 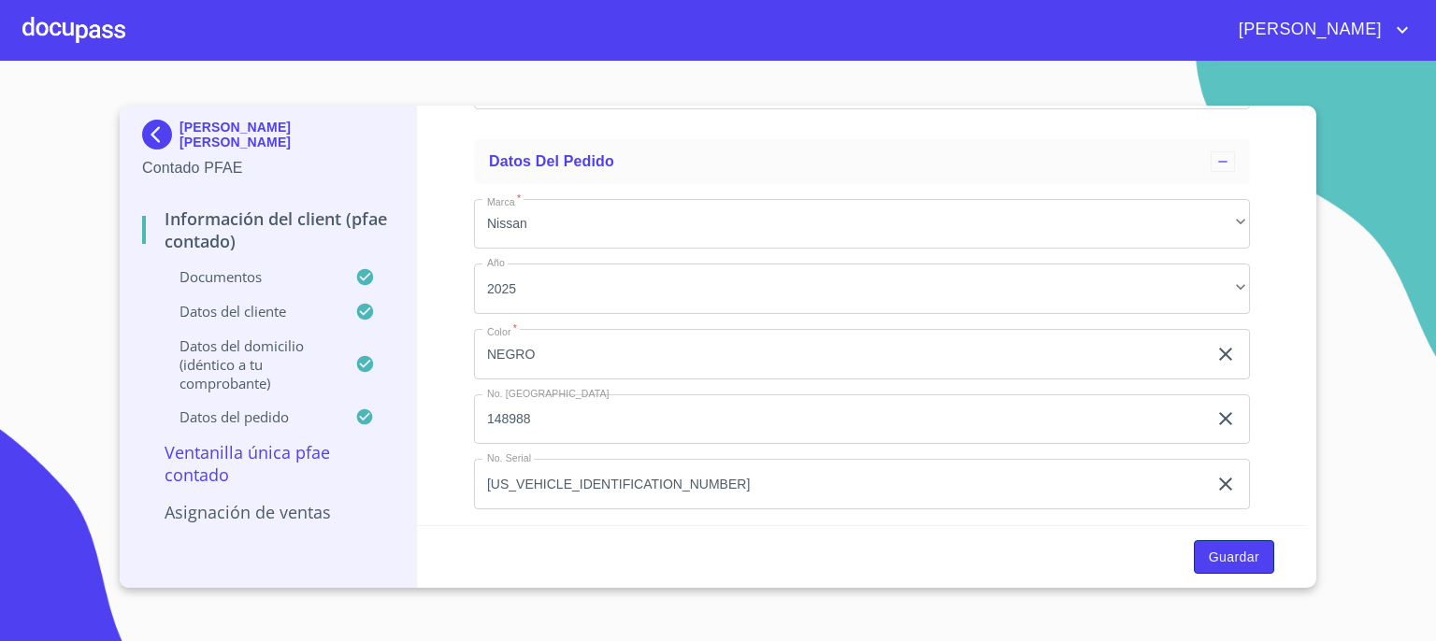 What do you see at coordinates (1234, 557) in the screenshot?
I see `button: Guardar` at bounding box center [1234, 557].